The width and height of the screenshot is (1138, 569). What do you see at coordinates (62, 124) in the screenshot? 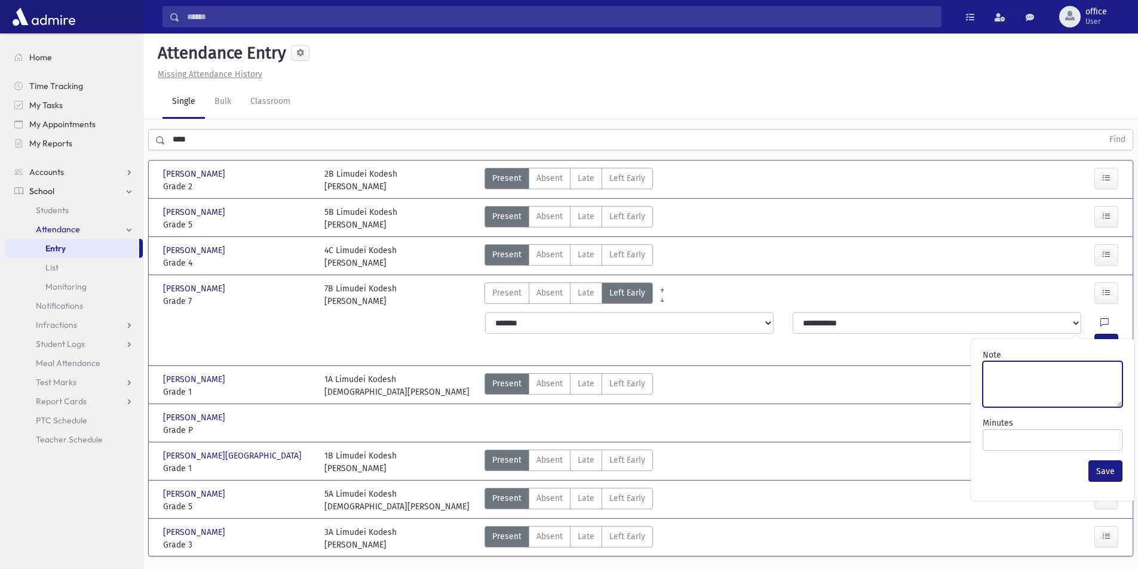
I see `span: My Appointments` at bounding box center [62, 124].